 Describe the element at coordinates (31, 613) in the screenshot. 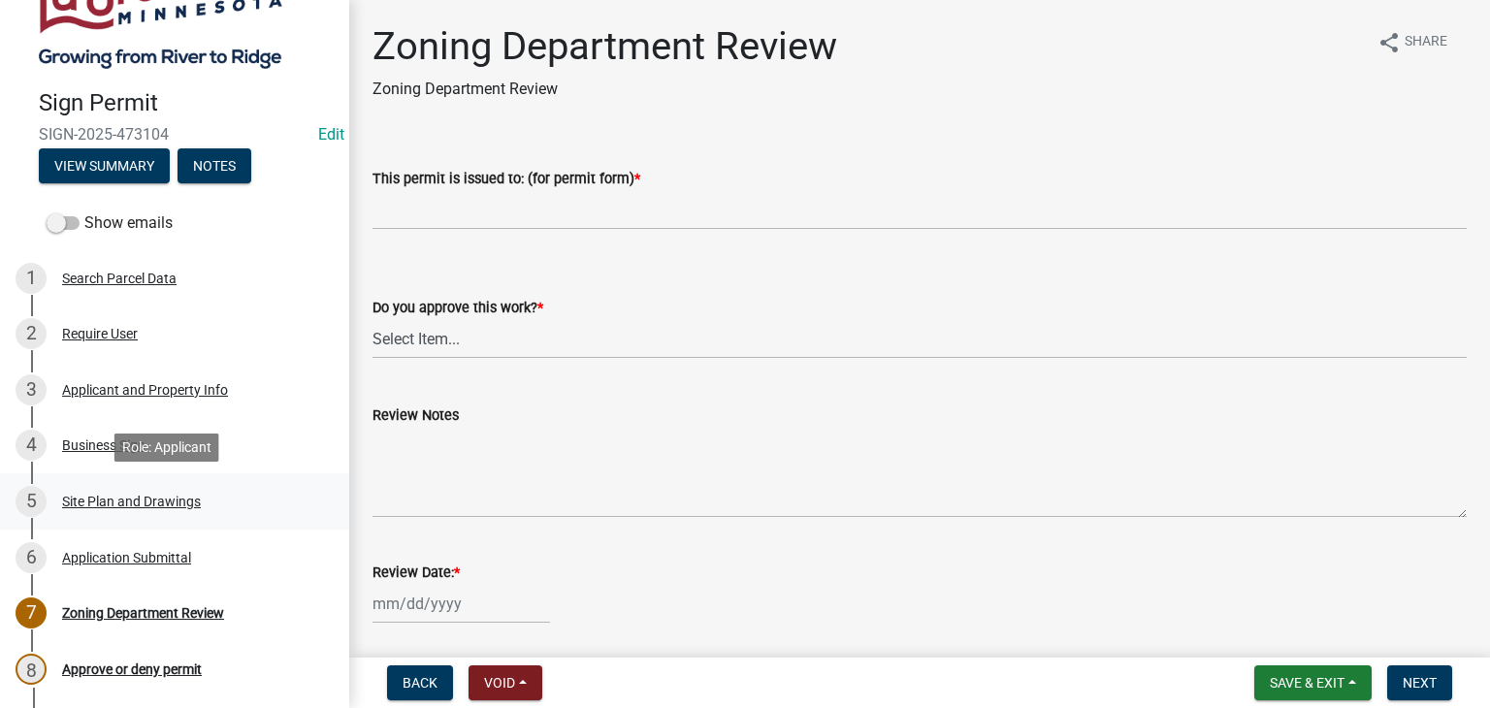

I see `div: 7` at that location.